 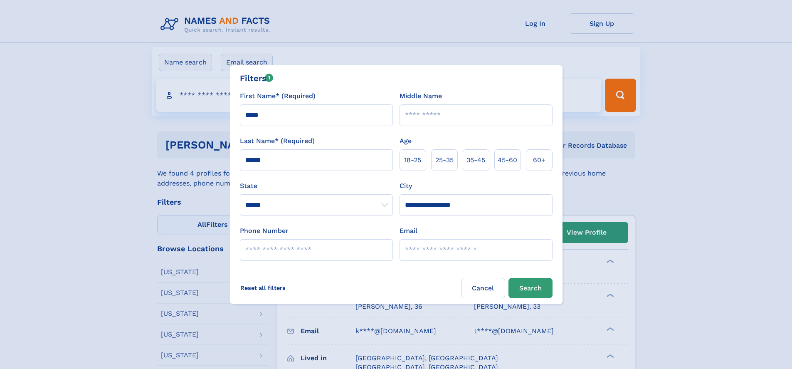 I want to click on label: Reset all filters, so click(x=263, y=288).